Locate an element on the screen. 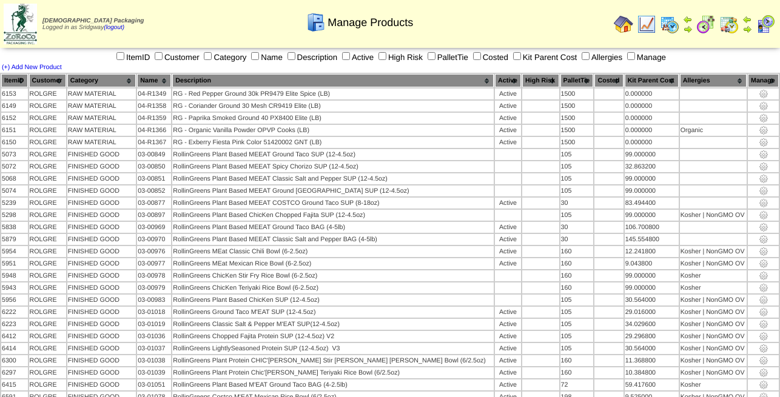 Image resolution: width=780 pixels, height=397 pixels. label: High Risk is located at coordinates (399, 57).